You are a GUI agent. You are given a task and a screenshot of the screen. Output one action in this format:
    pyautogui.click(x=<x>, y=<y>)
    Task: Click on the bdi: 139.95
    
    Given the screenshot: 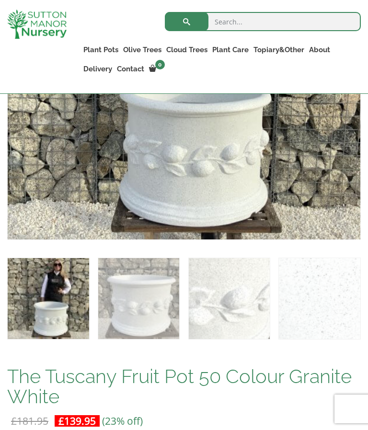 What is the action you would take?
    pyautogui.click(x=77, y=421)
    